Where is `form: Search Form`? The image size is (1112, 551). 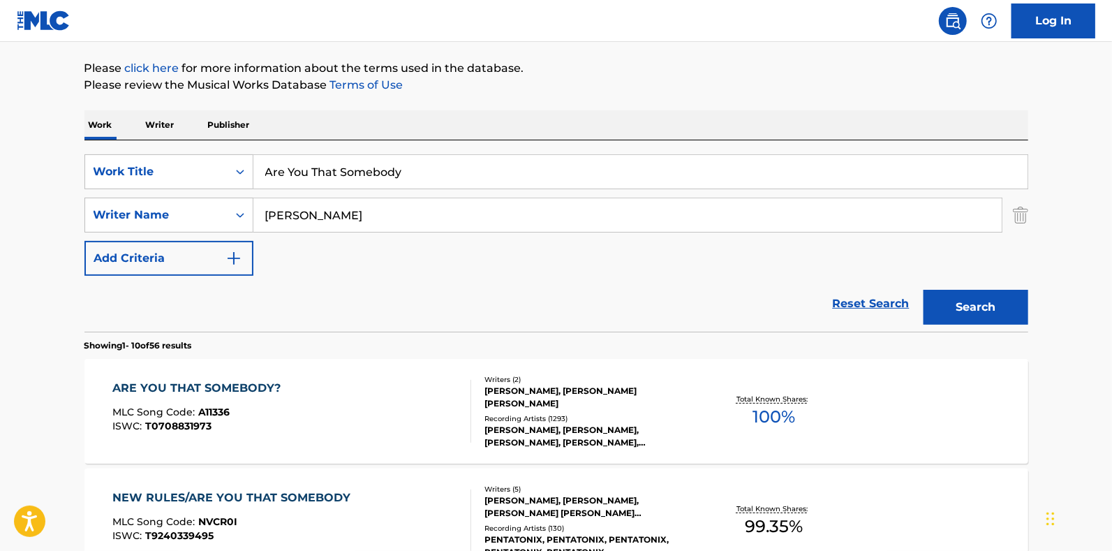
form: Search Form is located at coordinates (556, 243).